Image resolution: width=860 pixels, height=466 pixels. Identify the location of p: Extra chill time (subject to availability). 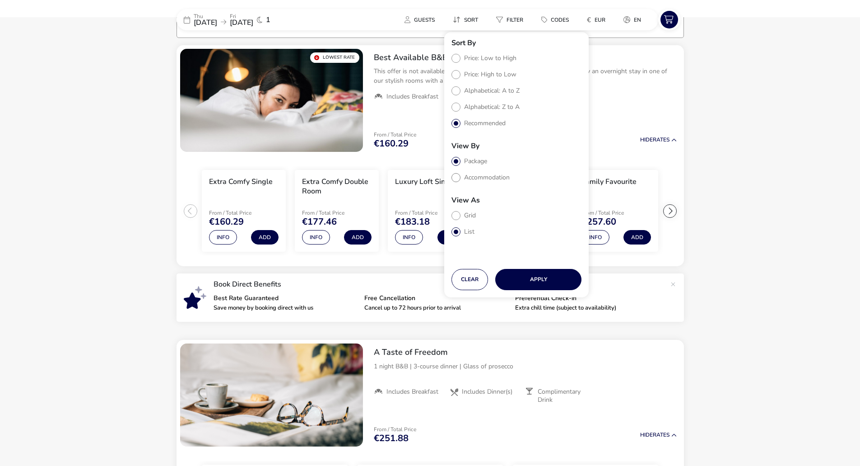
(587, 308).